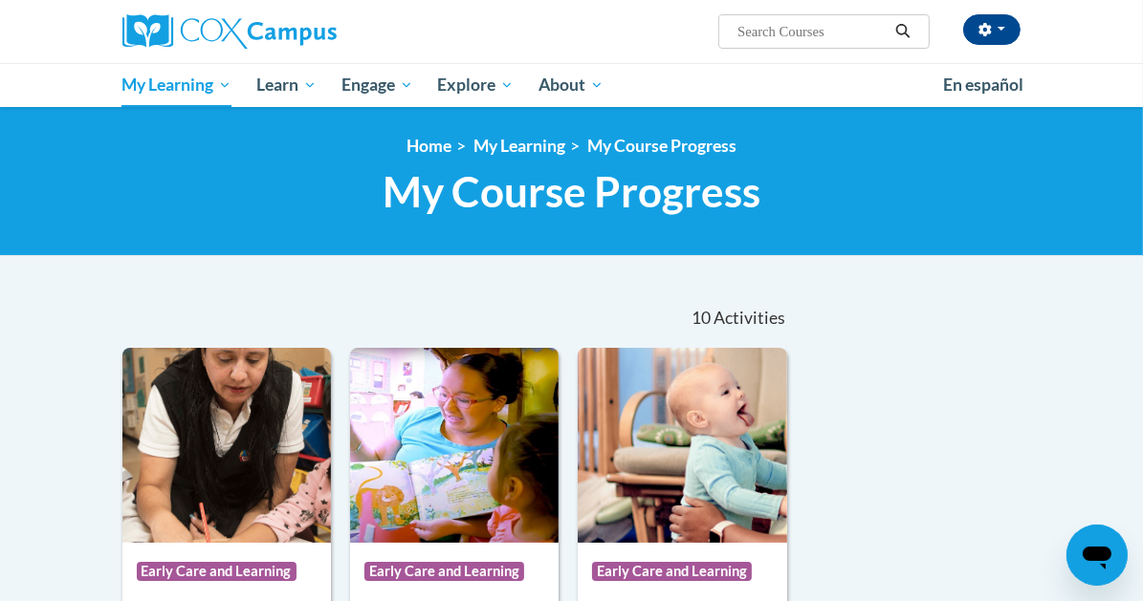 This screenshot has width=1143, height=601. What do you see at coordinates (571, 191) in the screenshot?
I see `span: My Course Progress` at bounding box center [571, 191].